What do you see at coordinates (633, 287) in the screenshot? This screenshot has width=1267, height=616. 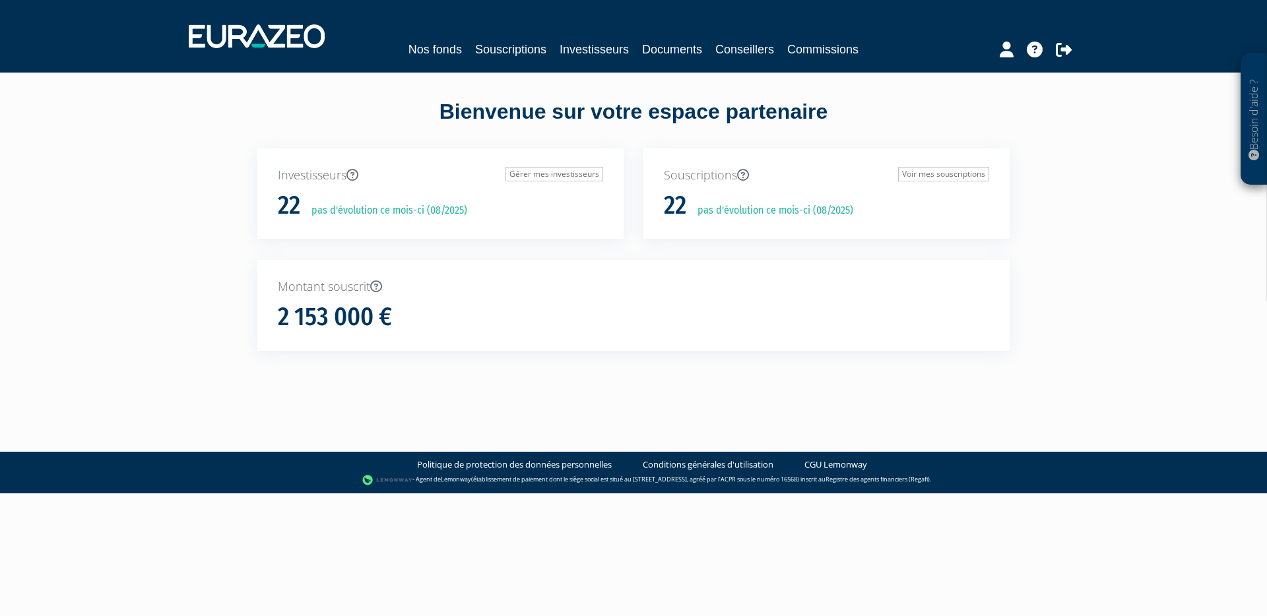 I see `p: Montant souscrit` at bounding box center [633, 287].